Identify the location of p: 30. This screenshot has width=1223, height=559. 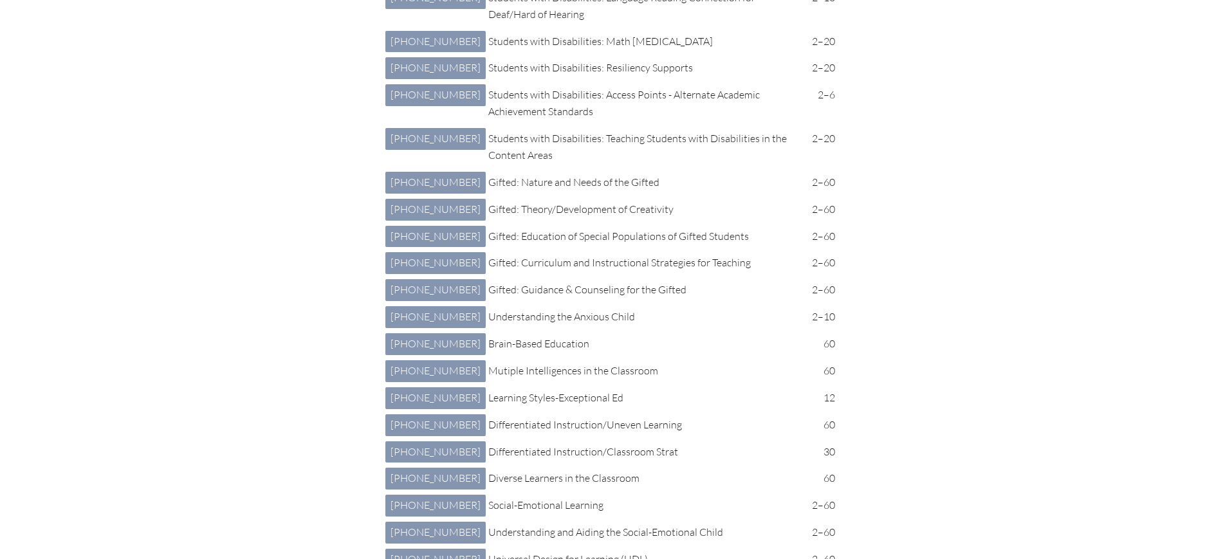
(821, 452).